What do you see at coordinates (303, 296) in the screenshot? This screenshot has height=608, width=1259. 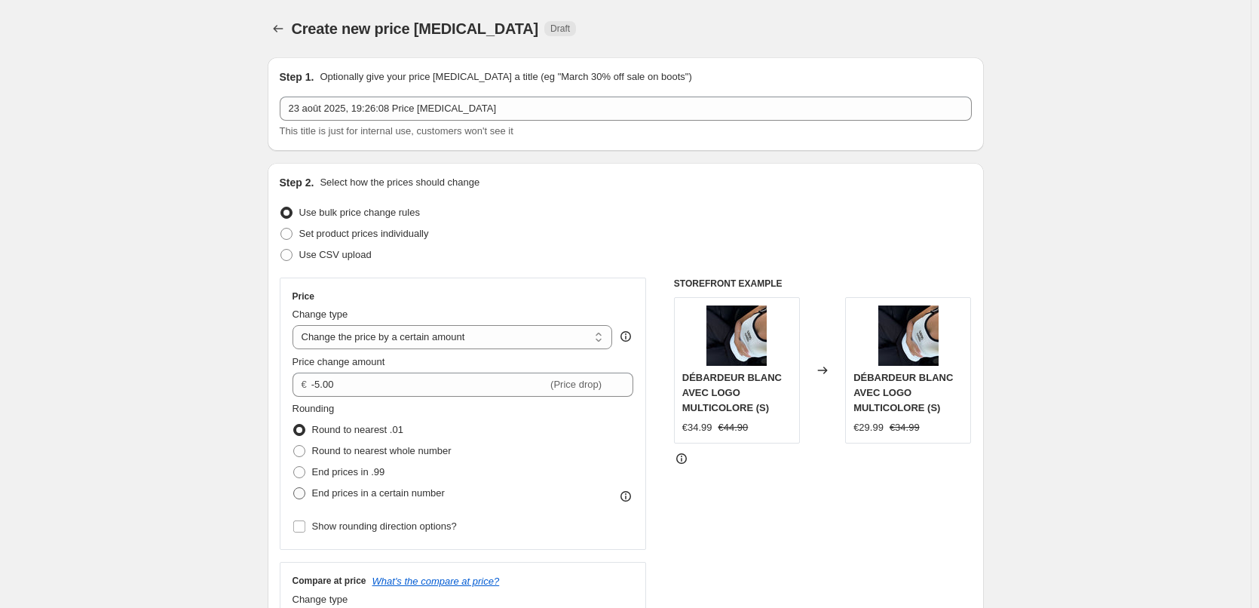 I see `h3: Price` at bounding box center [303, 296].